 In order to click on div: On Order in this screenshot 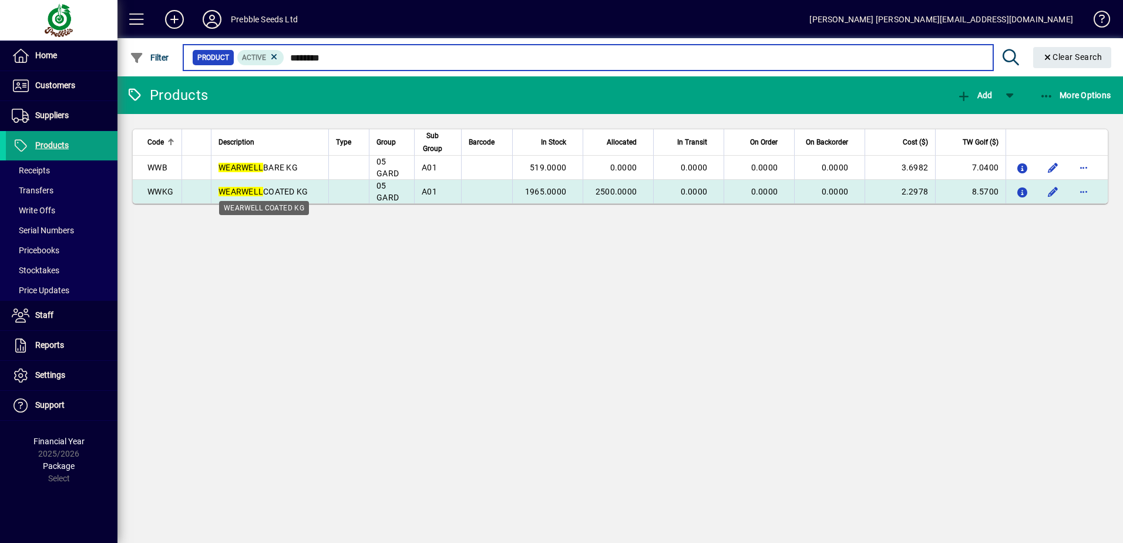, I will do `click(759, 142)`.